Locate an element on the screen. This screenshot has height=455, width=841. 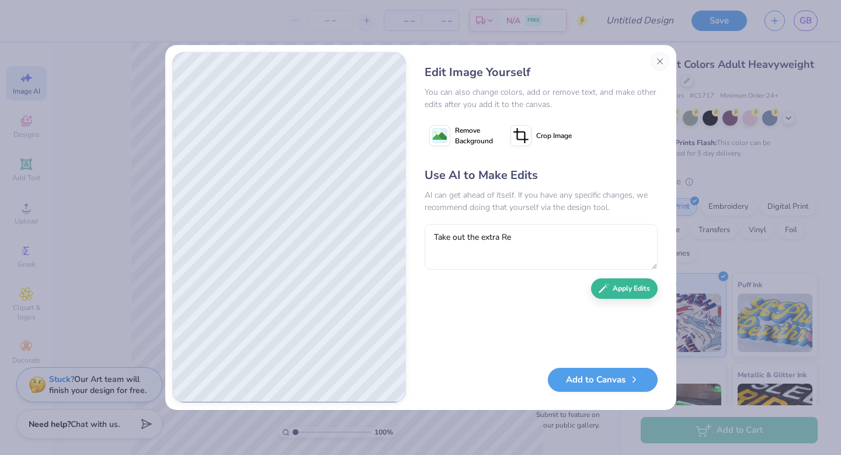
span: Remove Background is located at coordinates (474, 136).